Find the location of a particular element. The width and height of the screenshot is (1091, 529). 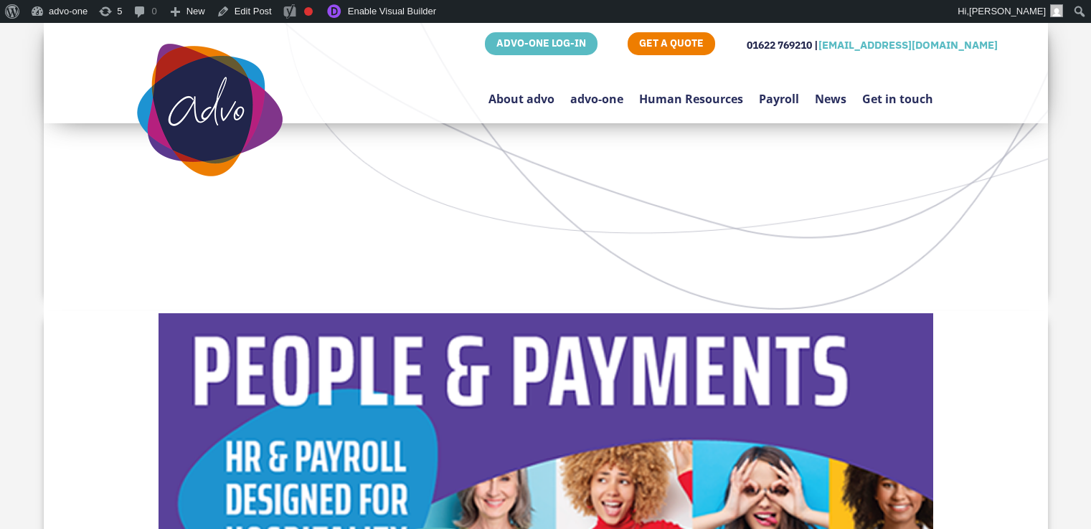

span: 01622 769210 | is located at coordinates (782, 45).